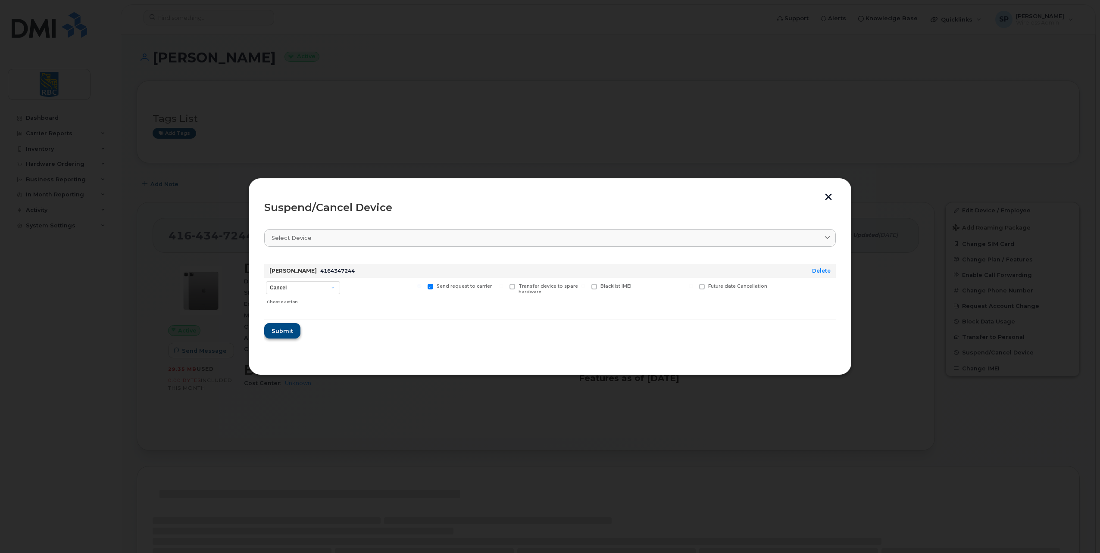  What do you see at coordinates (616, 286) in the screenshot?
I see `span: Blacklist IMEI` at bounding box center [616, 286].